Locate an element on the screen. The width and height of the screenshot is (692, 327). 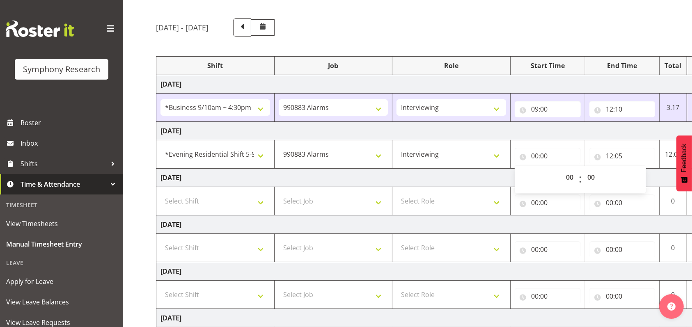
a: View Timesheets is located at coordinates (62, 224).